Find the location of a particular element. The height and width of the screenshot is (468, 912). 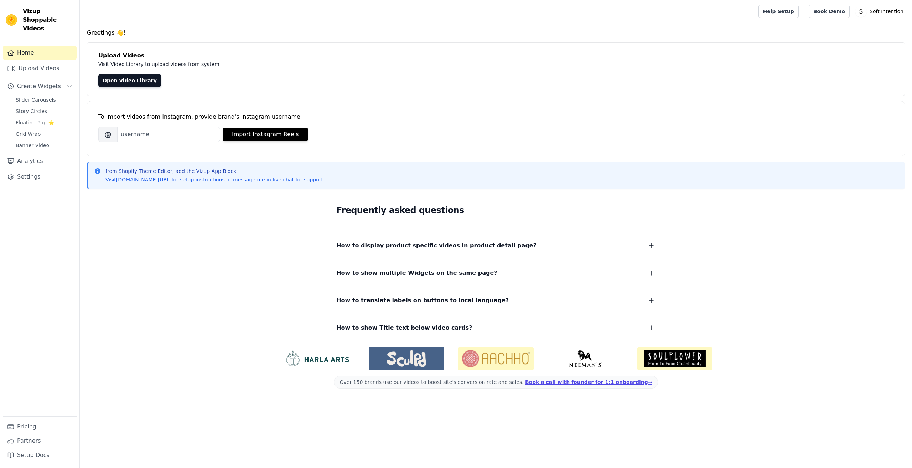

img: Soulflower is located at coordinates (675, 358).